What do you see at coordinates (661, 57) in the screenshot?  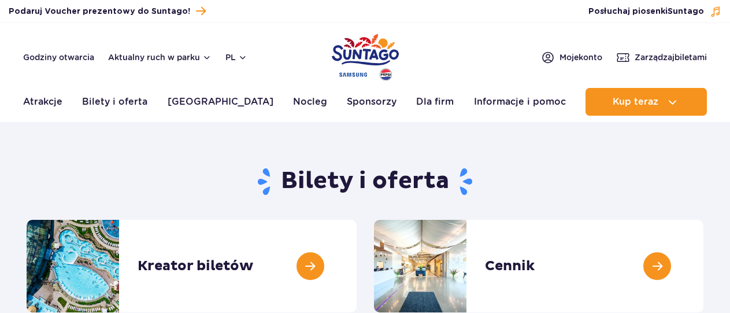 I see `a: Zarządzajbiletami` at bounding box center [661, 57].